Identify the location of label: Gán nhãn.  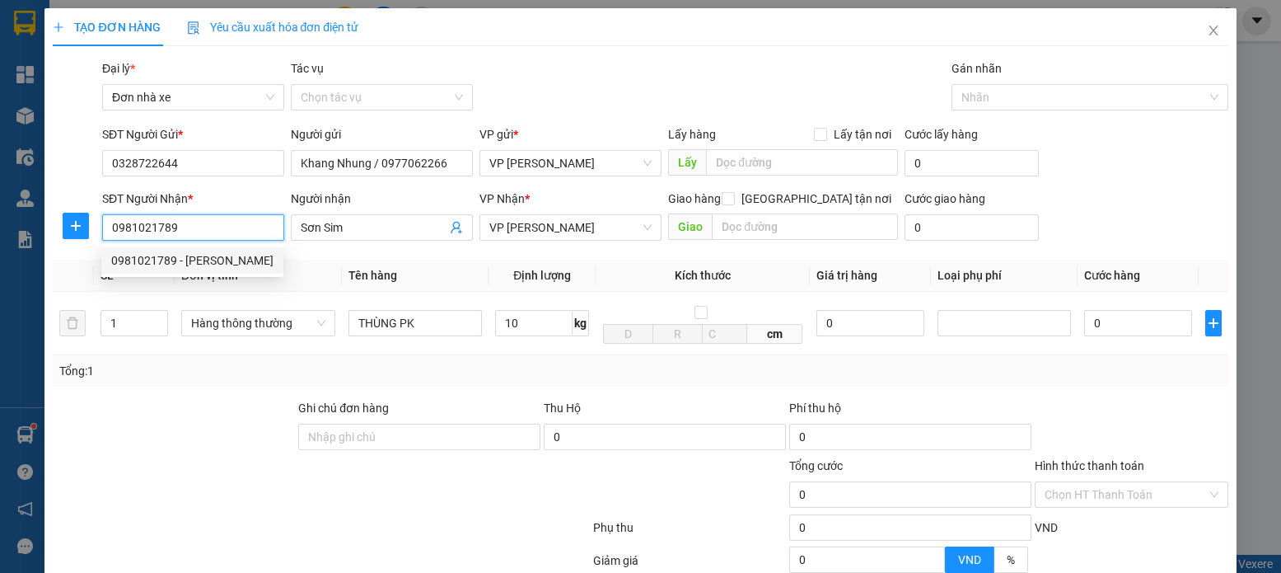
(976, 68).